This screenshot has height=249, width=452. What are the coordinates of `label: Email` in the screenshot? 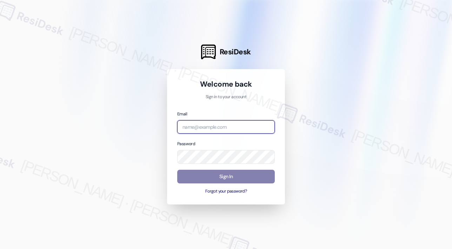 It's located at (182, 114).